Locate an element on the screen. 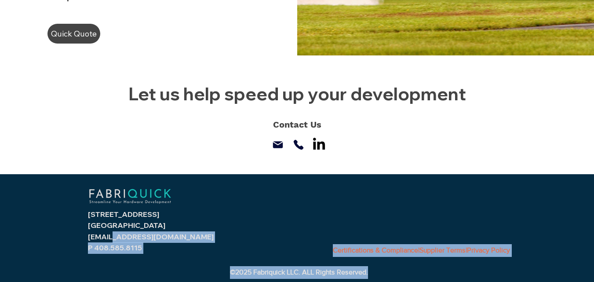 Image resolution: width=594 pixels, height=282 pixels. ul: Social Bar is located at coordinates (319, 143).